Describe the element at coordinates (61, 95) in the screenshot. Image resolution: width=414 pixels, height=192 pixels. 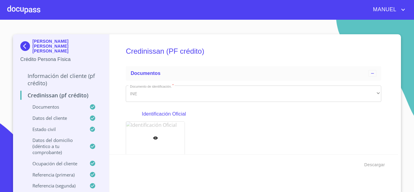
I see `p: Credinissan (PF crédito)` at that location.